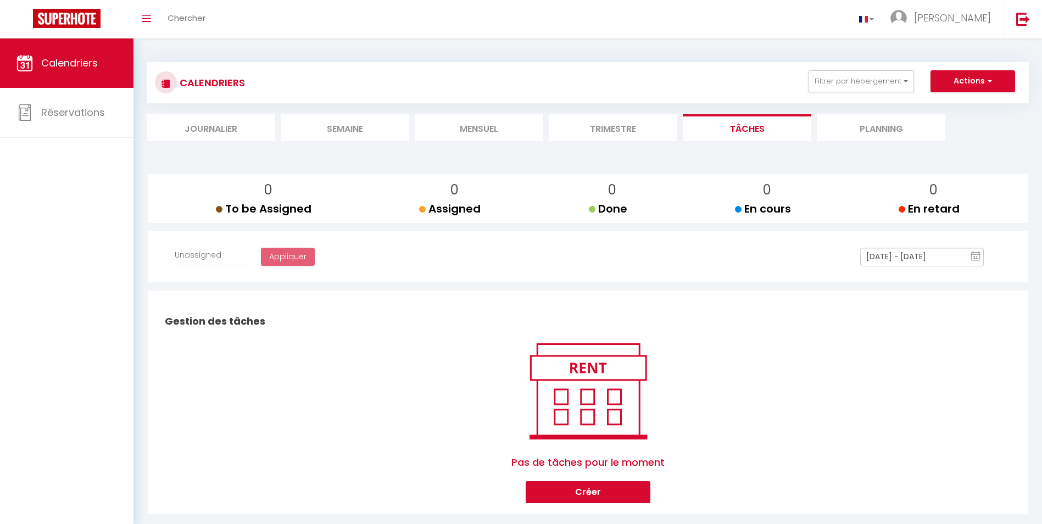  I want to click on h2: Gestion des tâches, so click(588, 321).